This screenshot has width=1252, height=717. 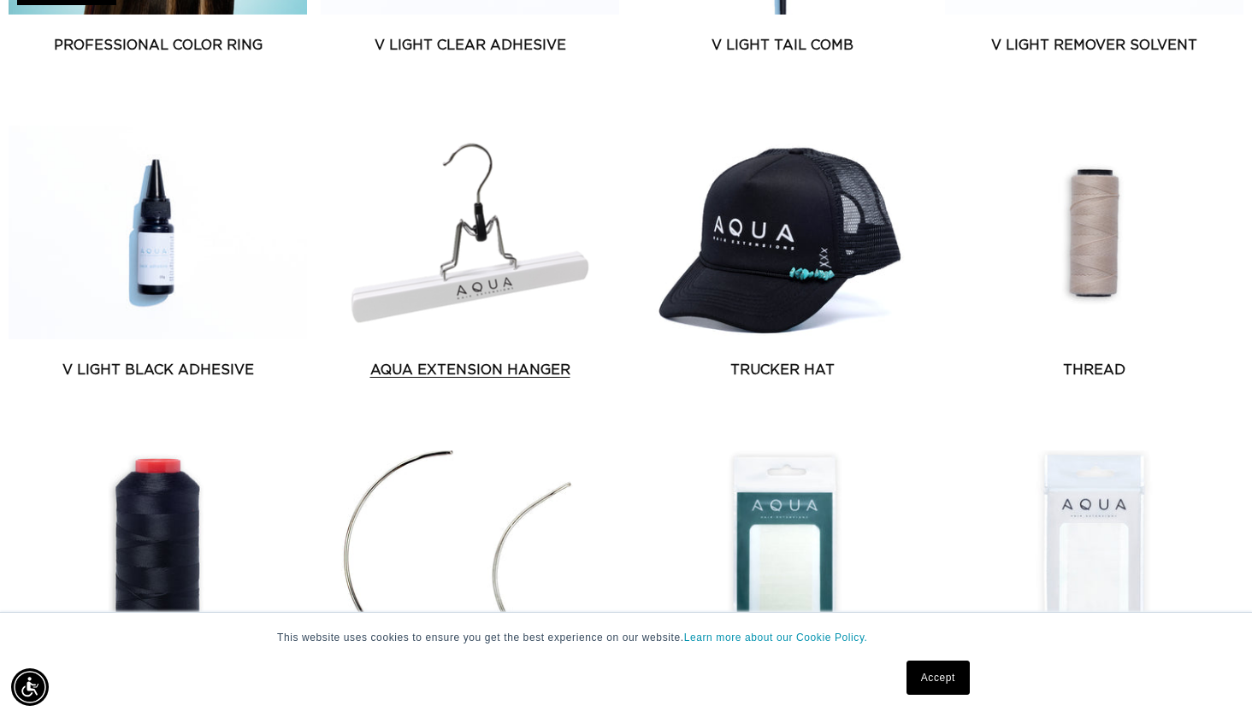 I want to click on div: Accessibility Menu, so click(x=30, y=687).